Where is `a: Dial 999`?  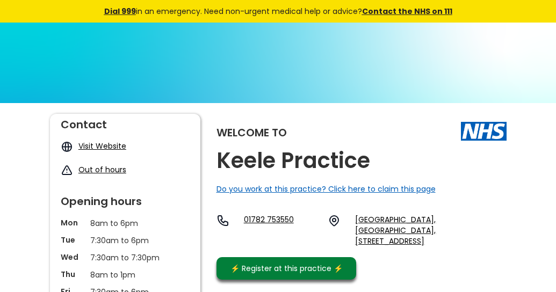
a: Dial 999 is located at coordinates (120, 11).